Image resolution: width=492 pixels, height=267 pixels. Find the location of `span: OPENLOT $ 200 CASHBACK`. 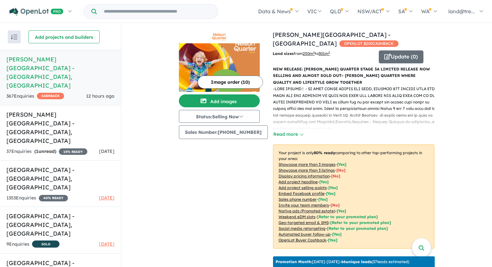

span: OPENLOT $ 200 CASHBACK is located at coordinates (368, 44).